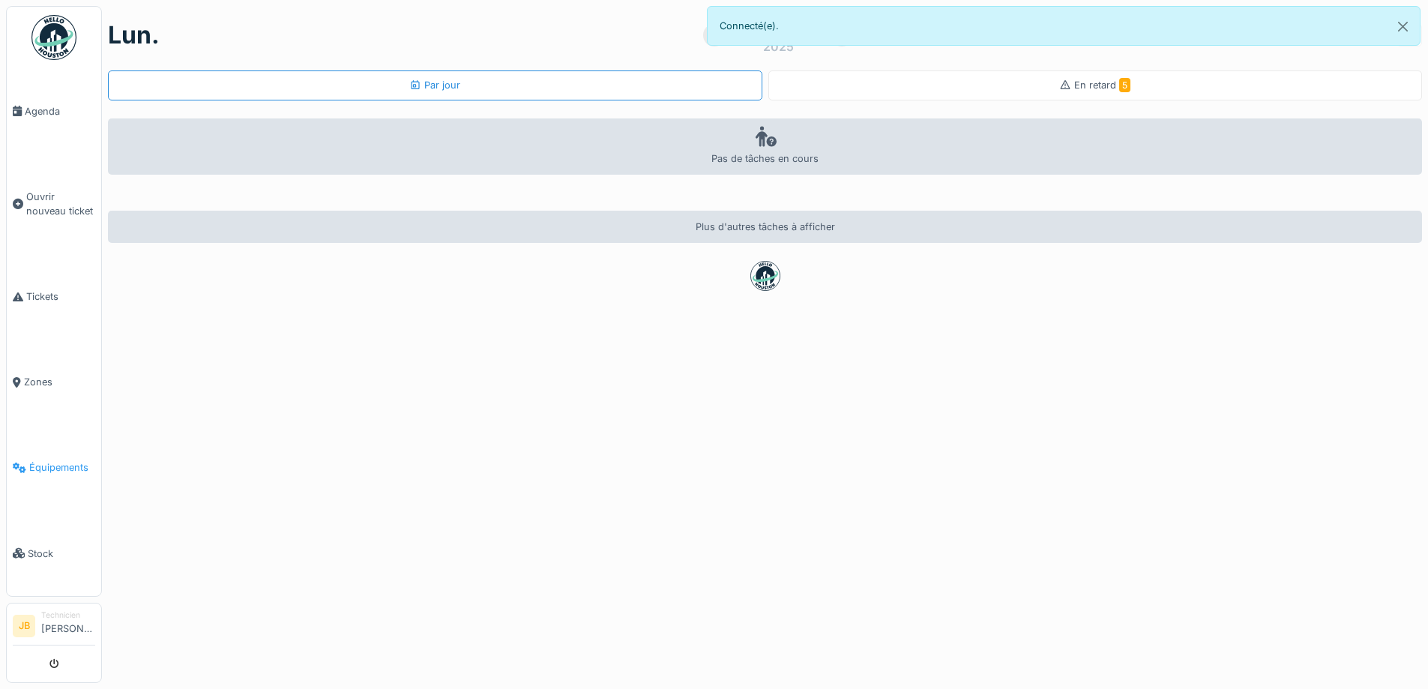 This screenshot has width=1428, height=689. I want to click on a: Tickets, so click(54, 297).